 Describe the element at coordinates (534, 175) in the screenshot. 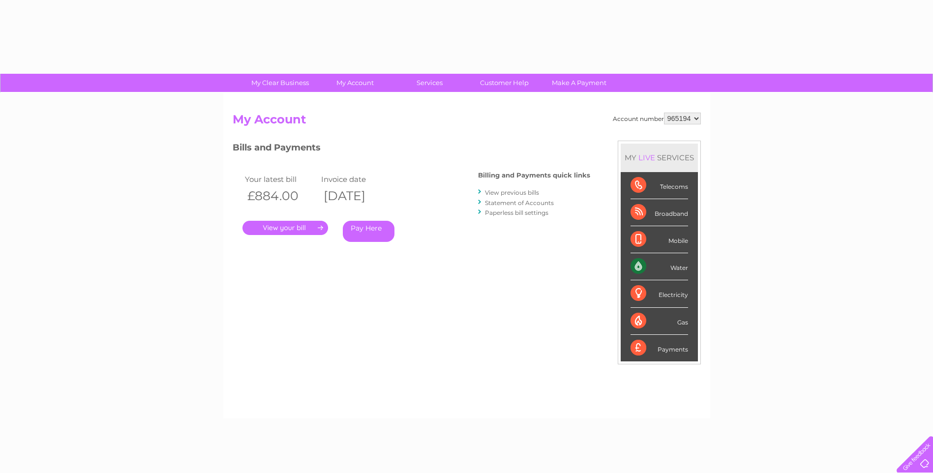

I see `h4: Billing and Payments quick links` at that location.